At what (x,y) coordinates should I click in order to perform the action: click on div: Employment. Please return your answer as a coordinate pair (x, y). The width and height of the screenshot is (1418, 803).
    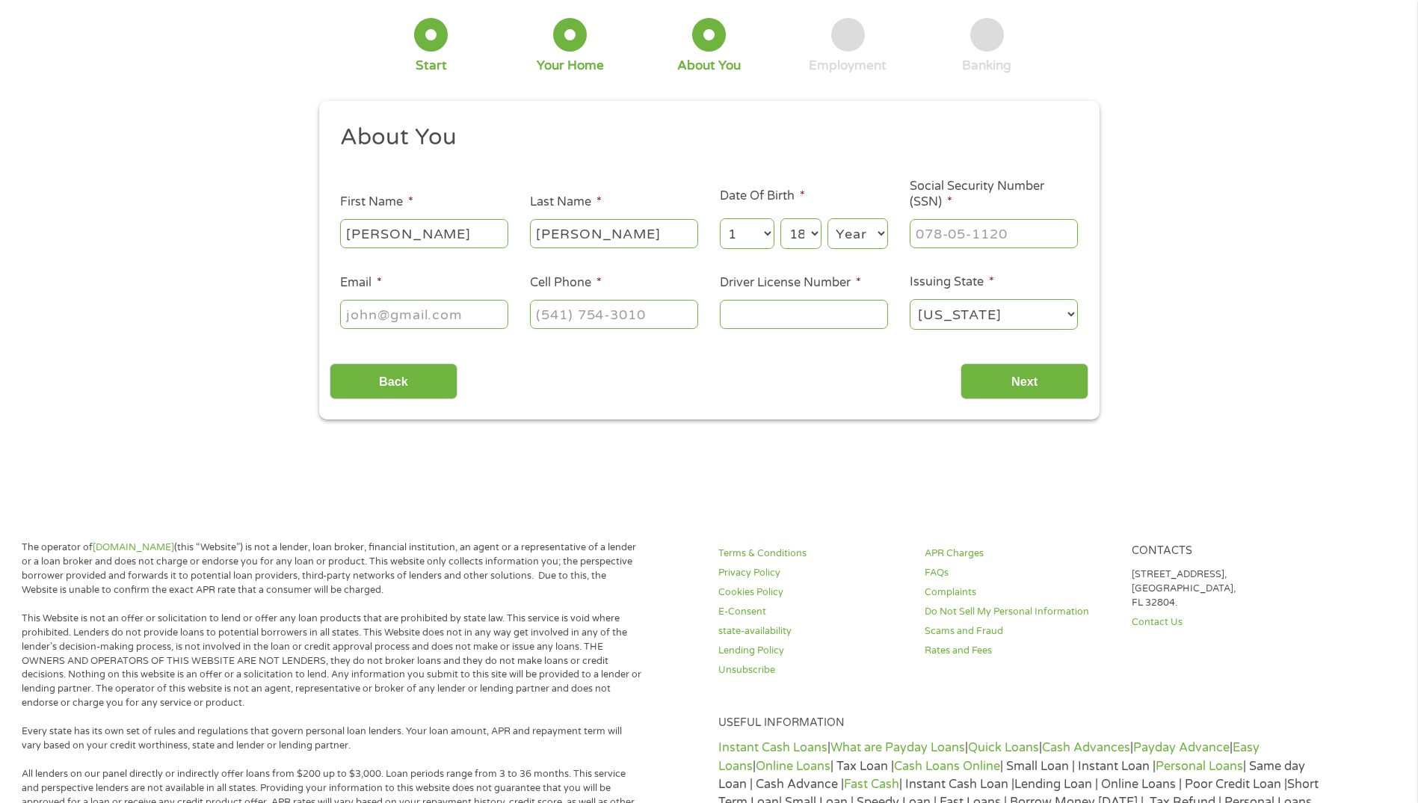
    Looking at the image, I should click on (848, 66).